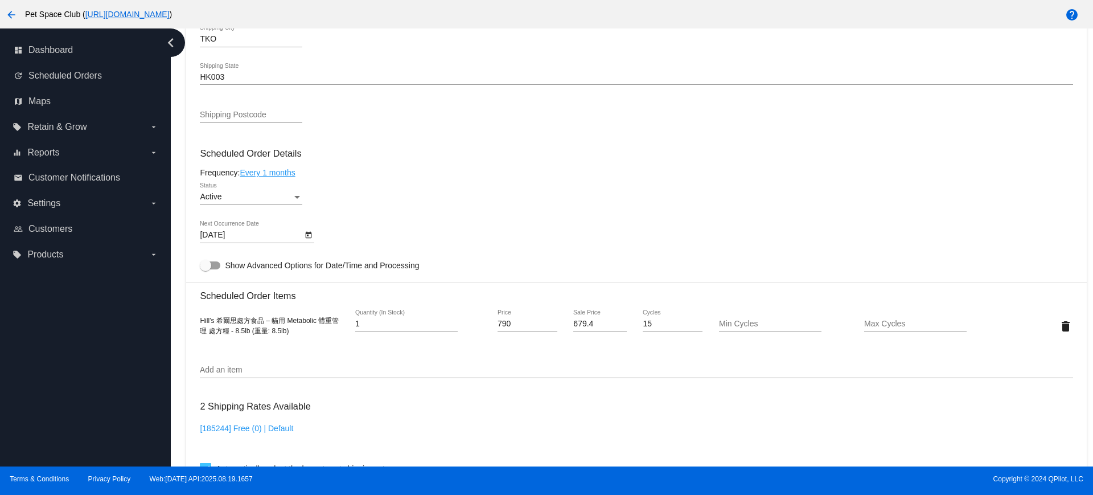 This screenshot has width=1093, height=495. Describe the element at coordinates (269, 326) in the screenshot. I see `span: Hill’s 希爾思處方食品 – 貓用 Metabolic 體重管理 處方糧 - 8.5lb (重量: 8.5lb)` at that location.